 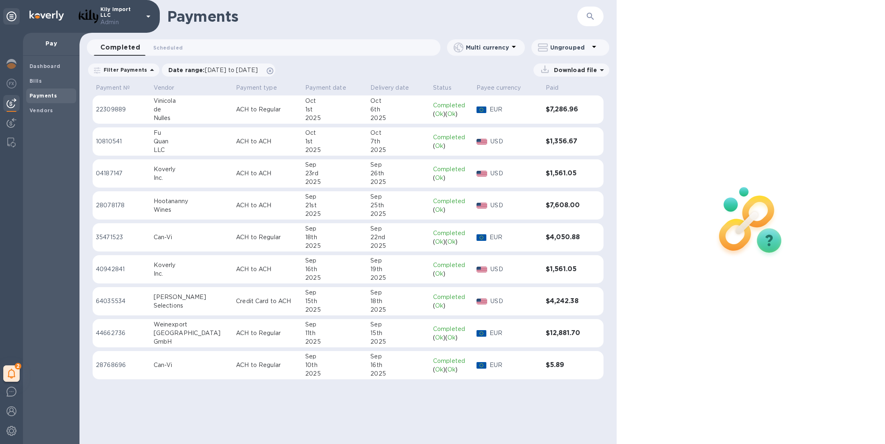 I want to click on p: Date range :, so click(x=215, y=70).